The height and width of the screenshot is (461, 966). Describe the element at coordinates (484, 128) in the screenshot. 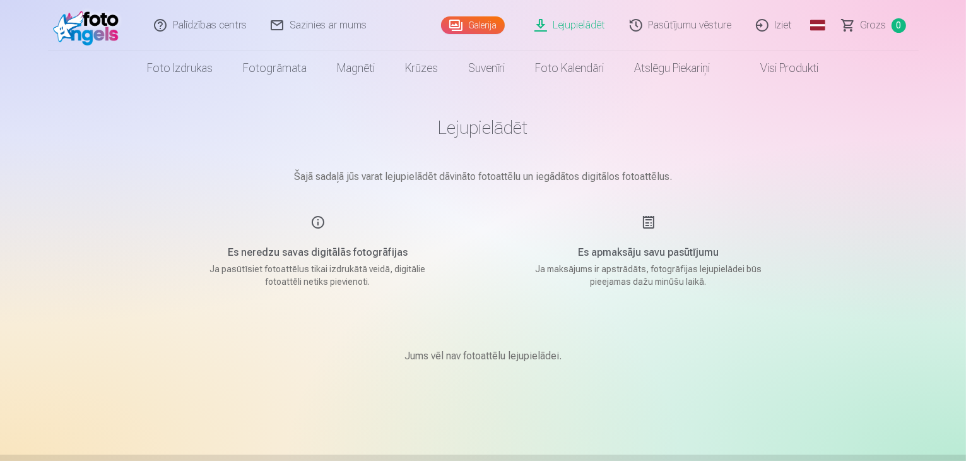

I see `h1: Lejupielādēt` at that location.